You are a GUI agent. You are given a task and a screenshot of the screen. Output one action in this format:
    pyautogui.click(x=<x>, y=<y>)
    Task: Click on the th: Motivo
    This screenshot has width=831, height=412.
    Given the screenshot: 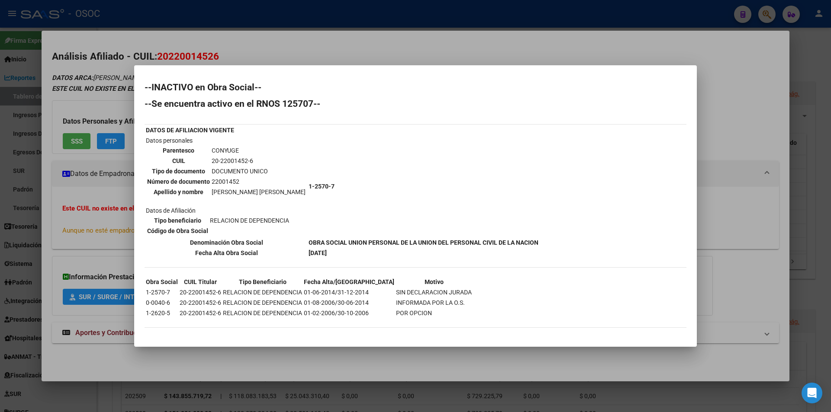 What is the action you would take?
    pyautogui.click(x=434, y=282)
    